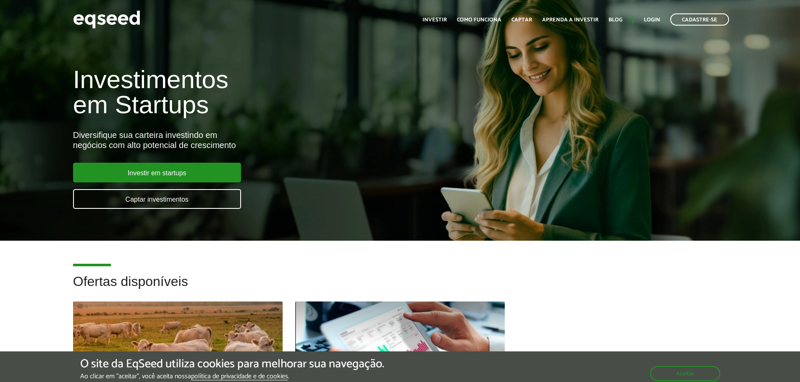 This screenshot has height=382, width=800. What do you see at coordinates (267, 92) in the screenshot?
I see `h1: Investimentos em Startups` at bounding box center [267, 92].